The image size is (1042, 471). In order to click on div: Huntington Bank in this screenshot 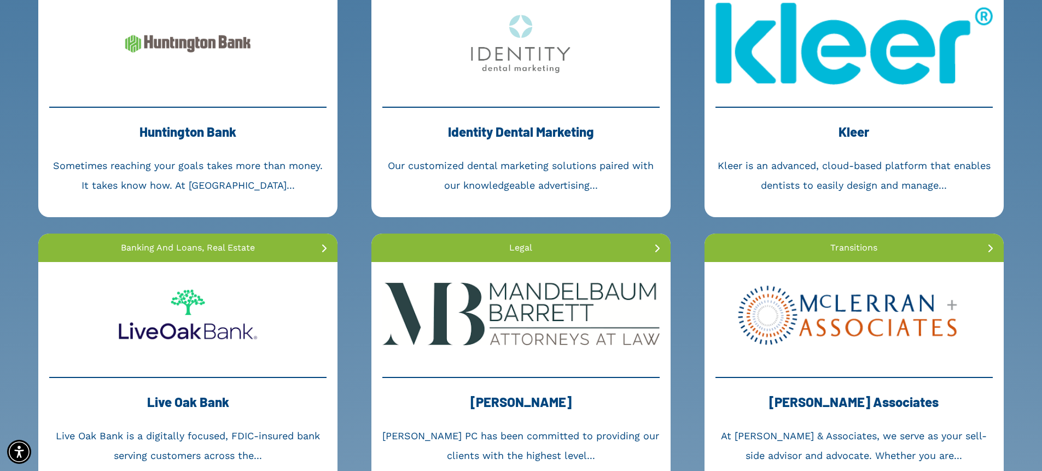, I will do `click(188, 137)`.